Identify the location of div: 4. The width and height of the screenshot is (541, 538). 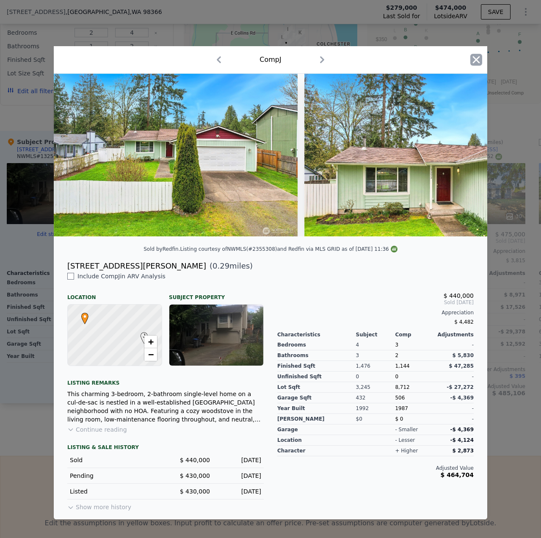
(376, 345).